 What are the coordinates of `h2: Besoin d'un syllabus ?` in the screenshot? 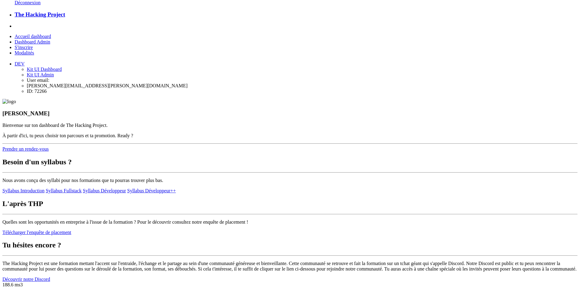 It's located at (290, 162).